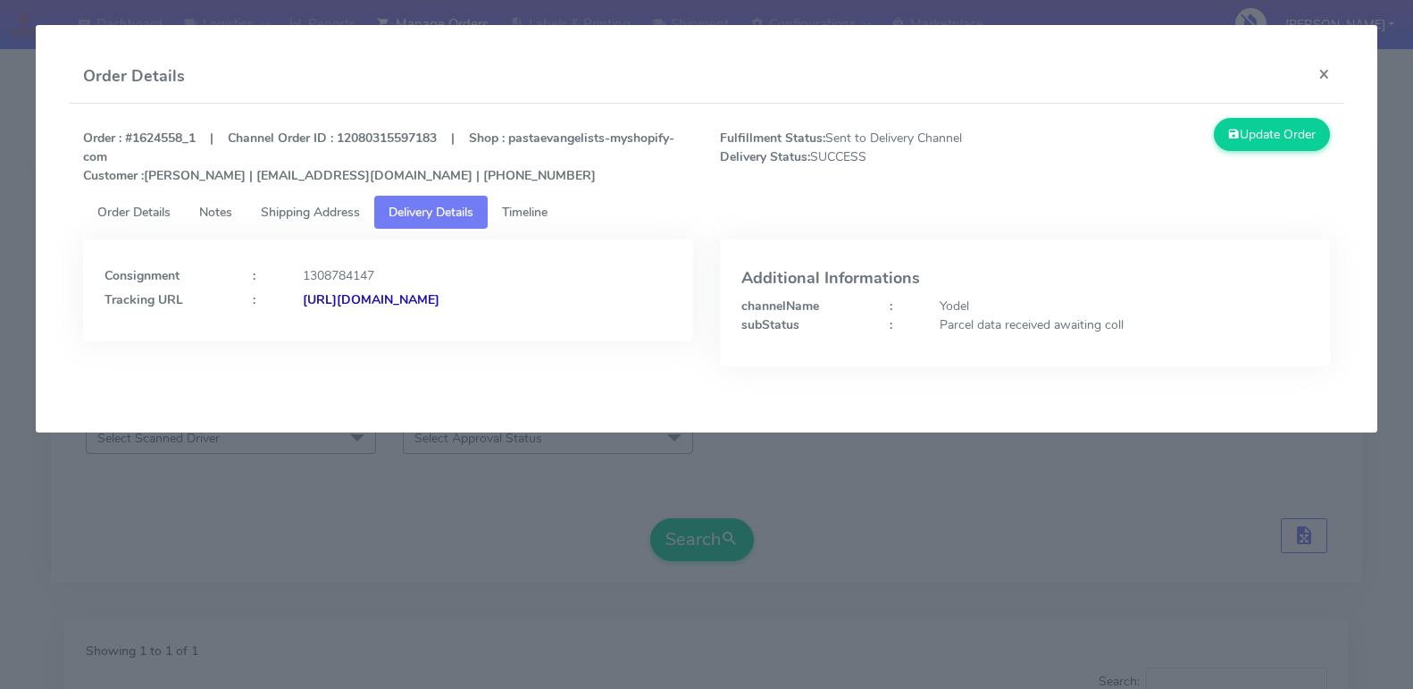 The width and height of the screenshot is (1413, 689). I want to click on span: Delivery Details, so click(431, 212).